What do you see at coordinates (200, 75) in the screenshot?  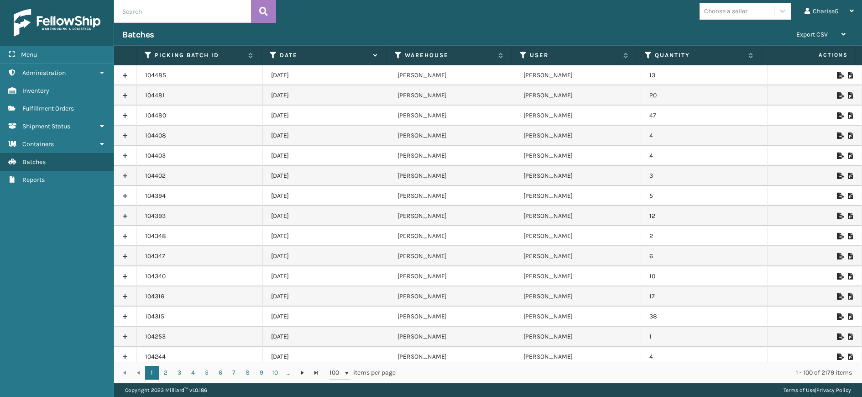 I see `td: 104485` at bounding box center [200, 75].